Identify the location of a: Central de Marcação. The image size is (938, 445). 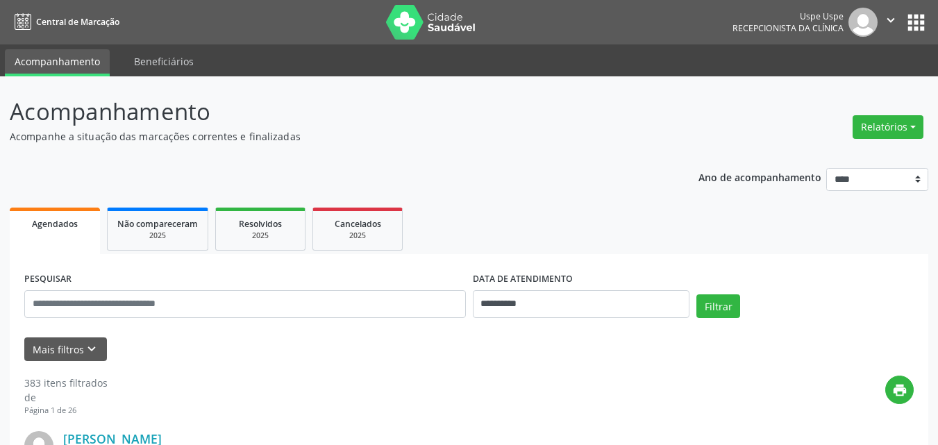
(65, 22).